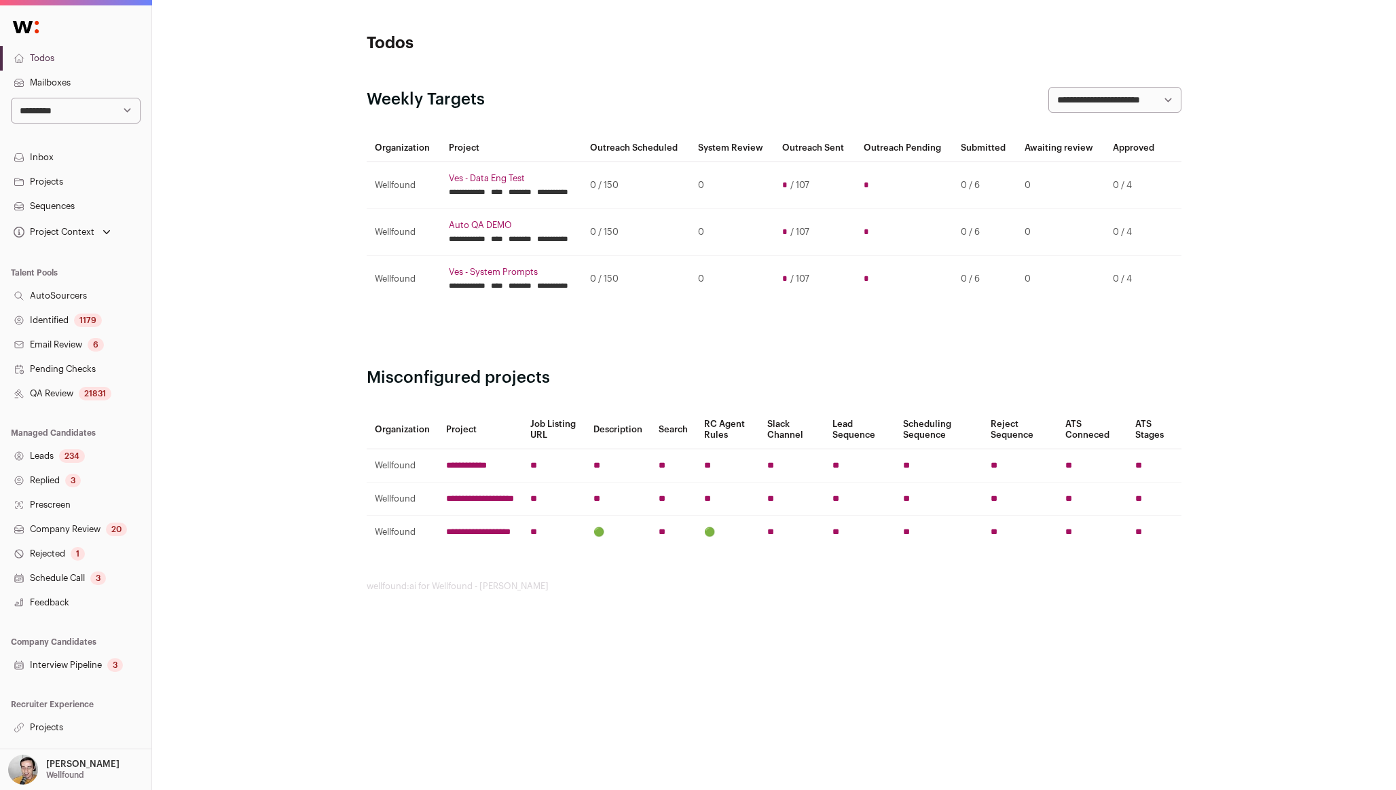  What do you see at coordinates (984, 148) in the screenshot?
I see `th: Submitted` at bounding box center [984, 148].